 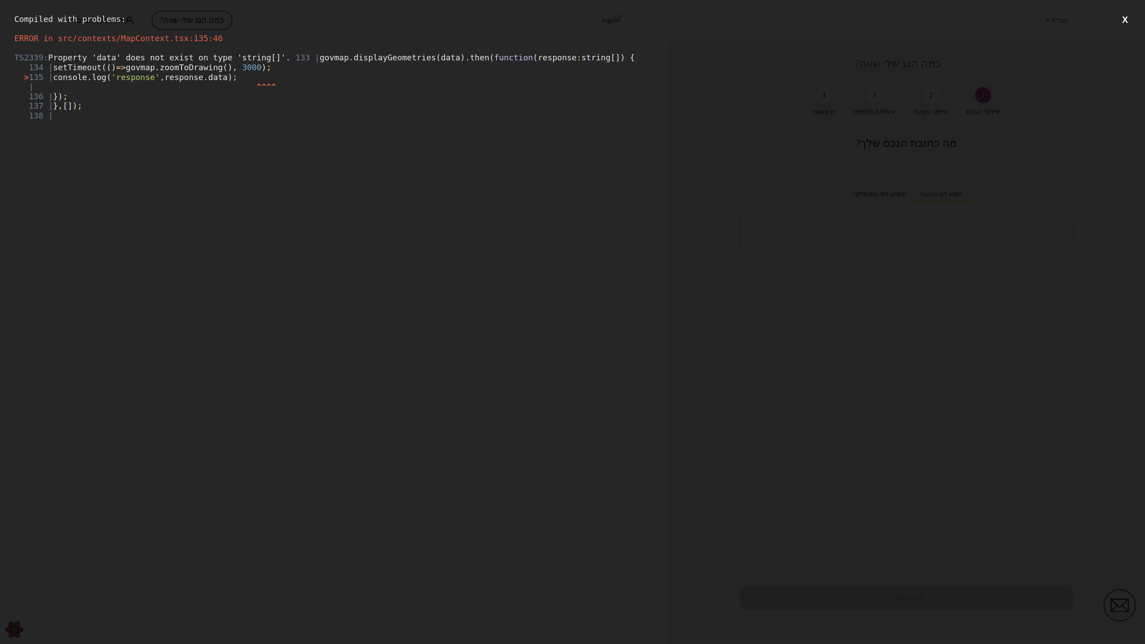 What do you see at coordinates (148, 67) in the screenshot?
I see `span: setTimeout(() govmap zoomToDrawing() )` at bounding box center [148, 67].